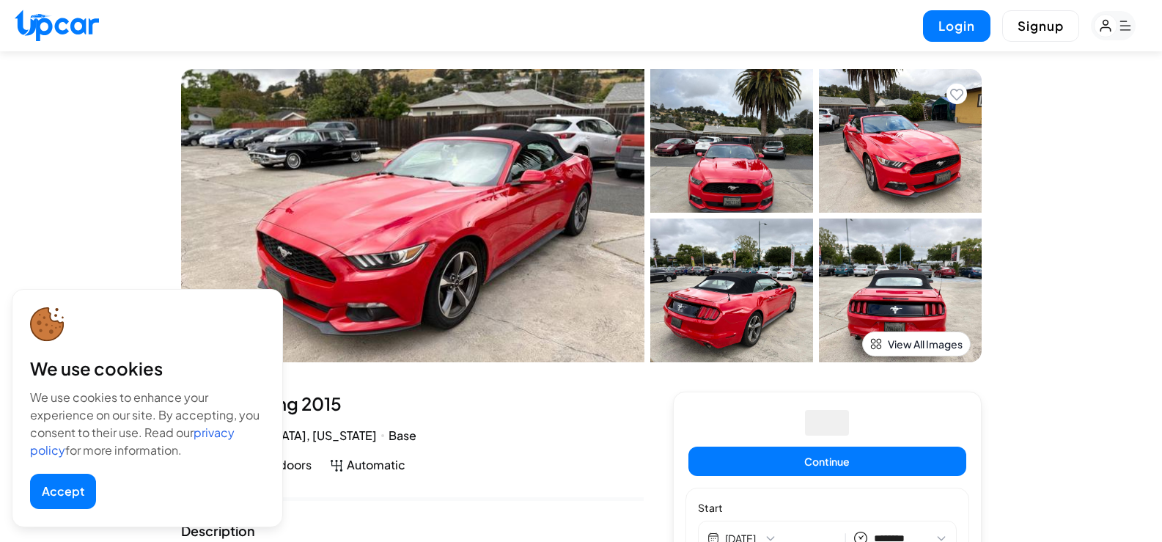 This screenshot has height=542, width=1162. What do you see at coordinates (916, 344) in the screenshot?
I see `button: View All Images` at bounding box center [916, 344].